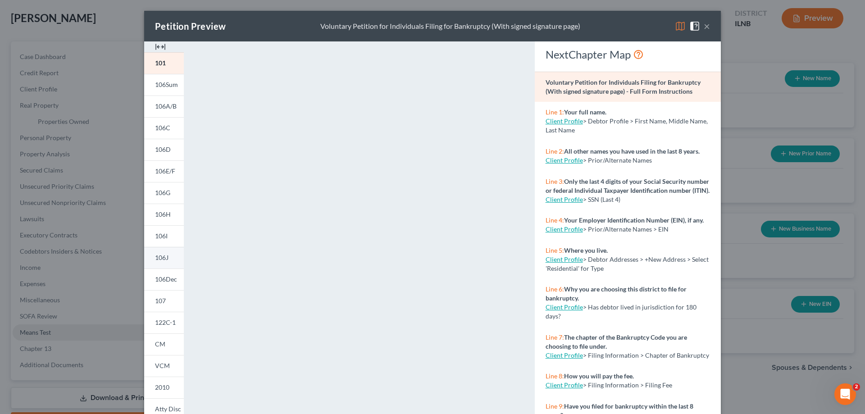 Image resolution: width=865 pixels, height=414 pixels. Describe the element at coordinates (628, 186) in the screenshot. I see `strong: Only the last 4 digits of your Social Security number or federal Individual Taxpayer Identificati...` at that location.